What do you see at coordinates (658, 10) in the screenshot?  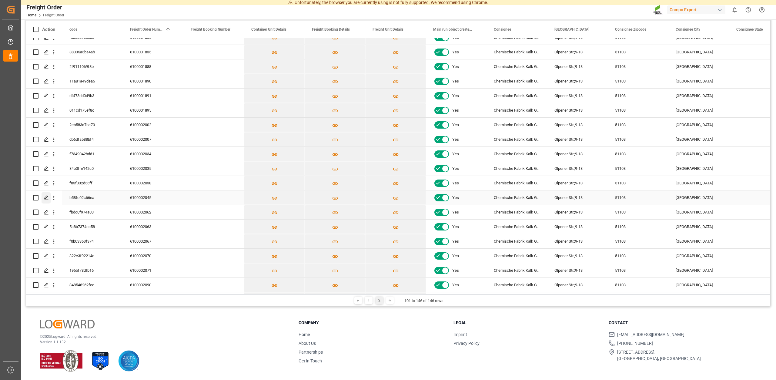 I see `img: Screenshot%202023-09-29%20at%2010.02.21.png_1712312052.png` at bounding box center [658, 10].